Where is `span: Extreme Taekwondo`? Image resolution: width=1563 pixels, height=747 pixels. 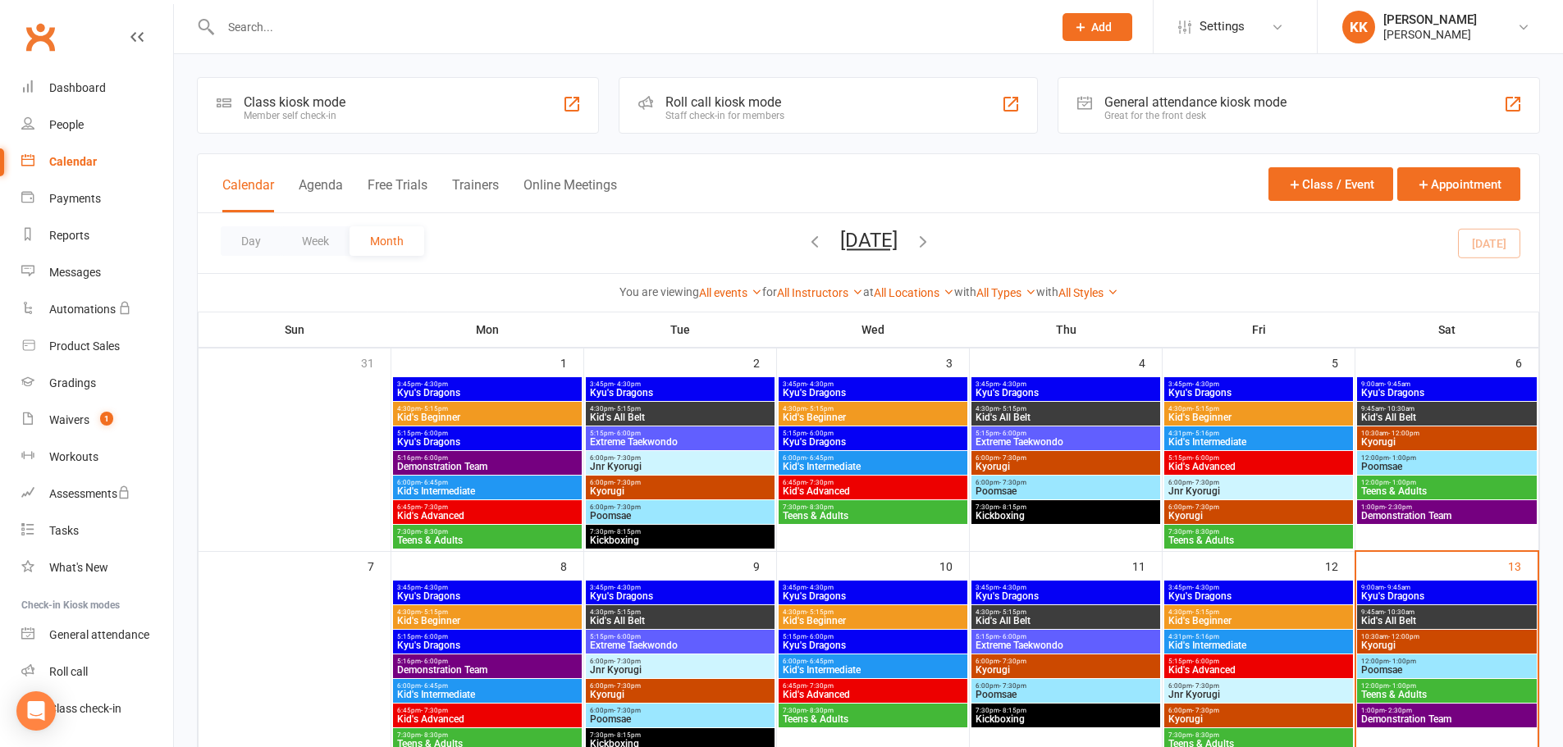
span: Extreme Taekwondo is located at coordinates (680, 646).